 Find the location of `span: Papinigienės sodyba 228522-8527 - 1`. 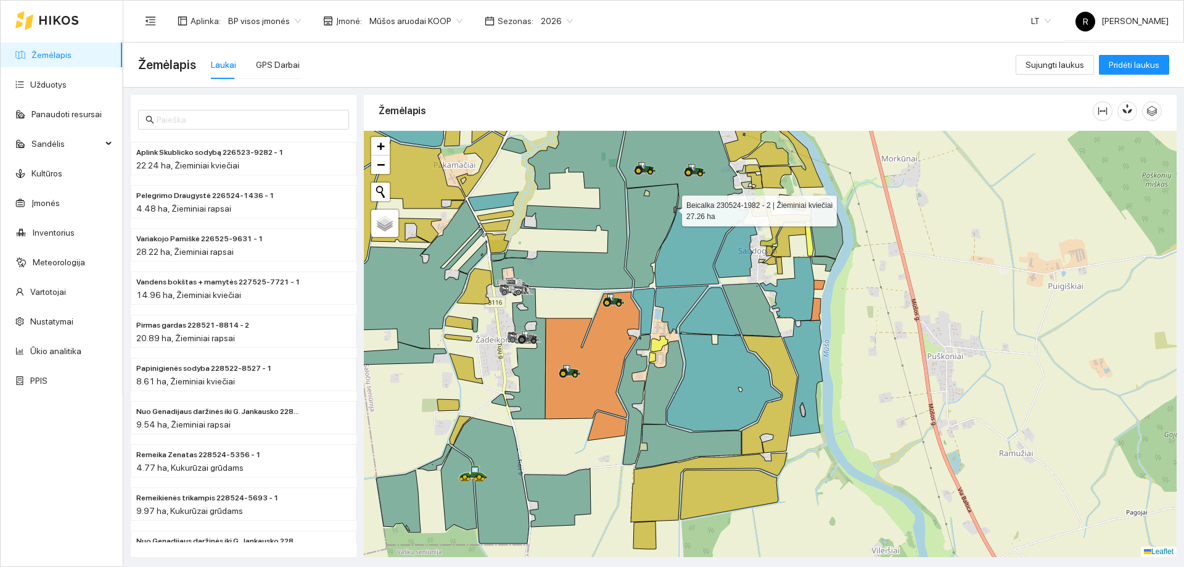

span: Papinigienės sodyba 228522-8527 - 1 is located at coordinates (204, 368).